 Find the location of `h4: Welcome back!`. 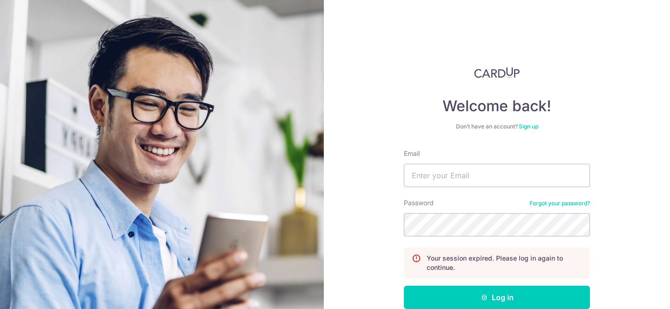

h4: Welcome back! is located at coordinates (497, 106).